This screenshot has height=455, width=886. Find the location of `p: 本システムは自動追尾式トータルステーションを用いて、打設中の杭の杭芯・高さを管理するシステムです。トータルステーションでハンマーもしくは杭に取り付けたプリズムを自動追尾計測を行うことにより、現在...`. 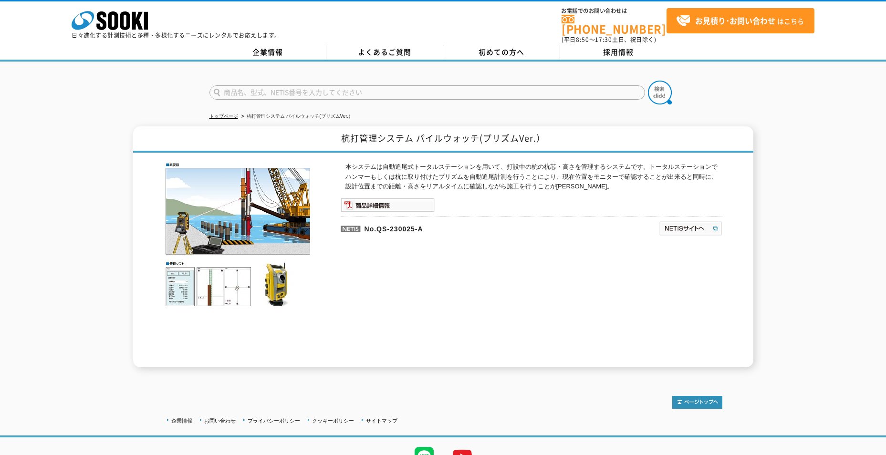

p: 本システムは自動追尾式トータルステーションを用いて、打設中の杭の杭芯・高さを管理するシステムです。トータルステーションでハンマーもしくは杭に取り付けたプリズムを自動追尾計測を行うことにより、現在... is located at coordinates (534, 177).